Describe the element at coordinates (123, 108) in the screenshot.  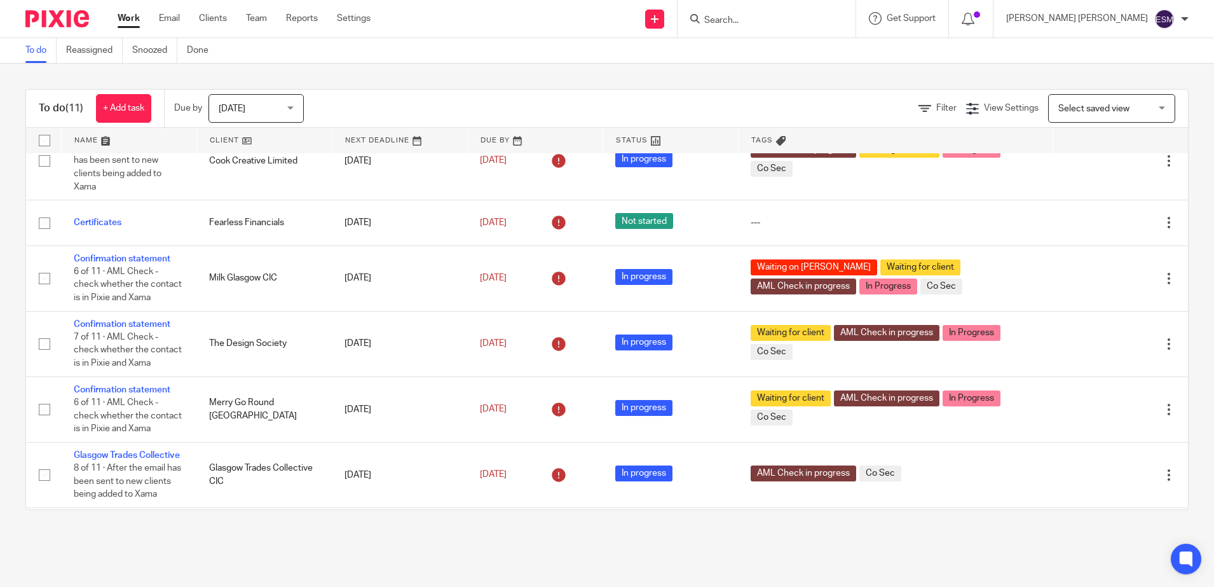
I see `a: + Add task` at that location.